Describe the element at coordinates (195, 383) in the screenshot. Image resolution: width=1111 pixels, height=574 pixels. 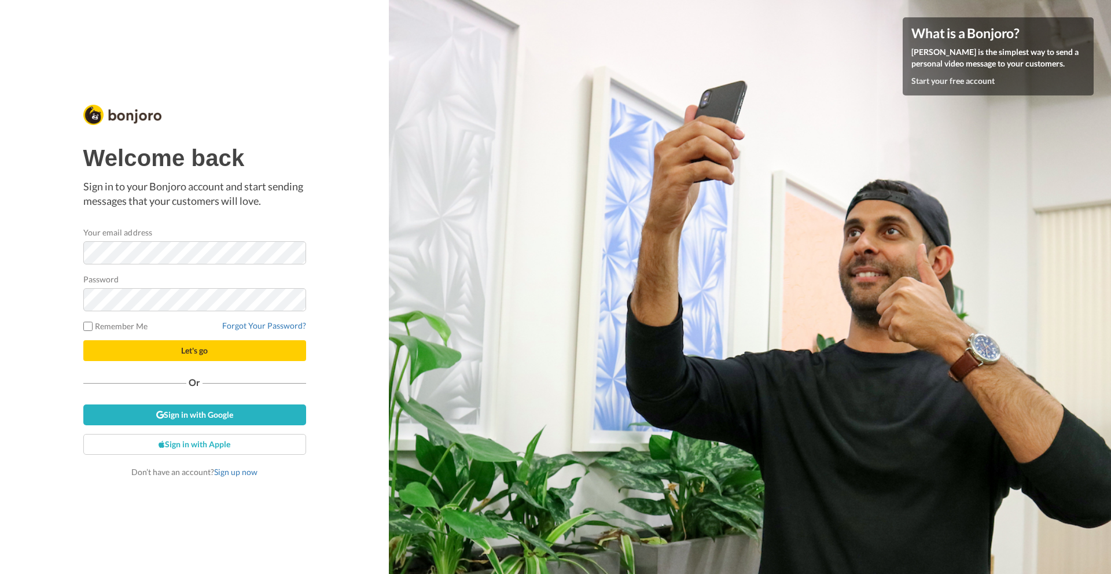
I see `span: Or` at that location.